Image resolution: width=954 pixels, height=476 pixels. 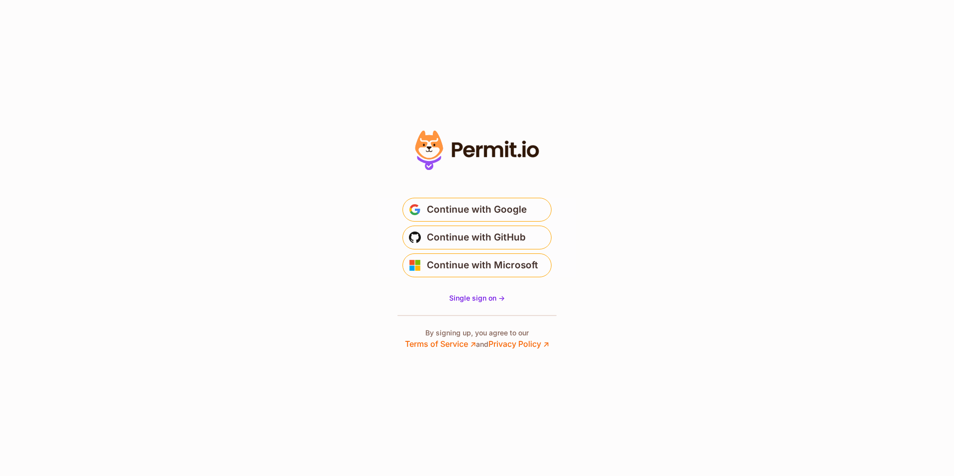 I want to click on span: Continue with GitHub, so click(x=476, y=238).